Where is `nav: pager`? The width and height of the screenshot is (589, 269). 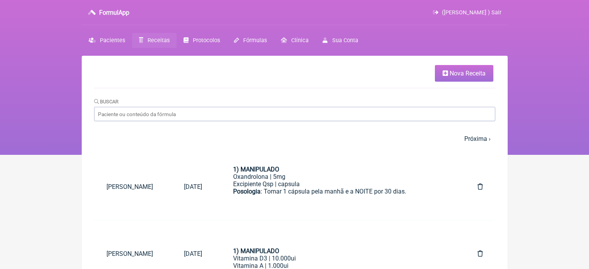 nav: pager is located at coordinates (295, 139).